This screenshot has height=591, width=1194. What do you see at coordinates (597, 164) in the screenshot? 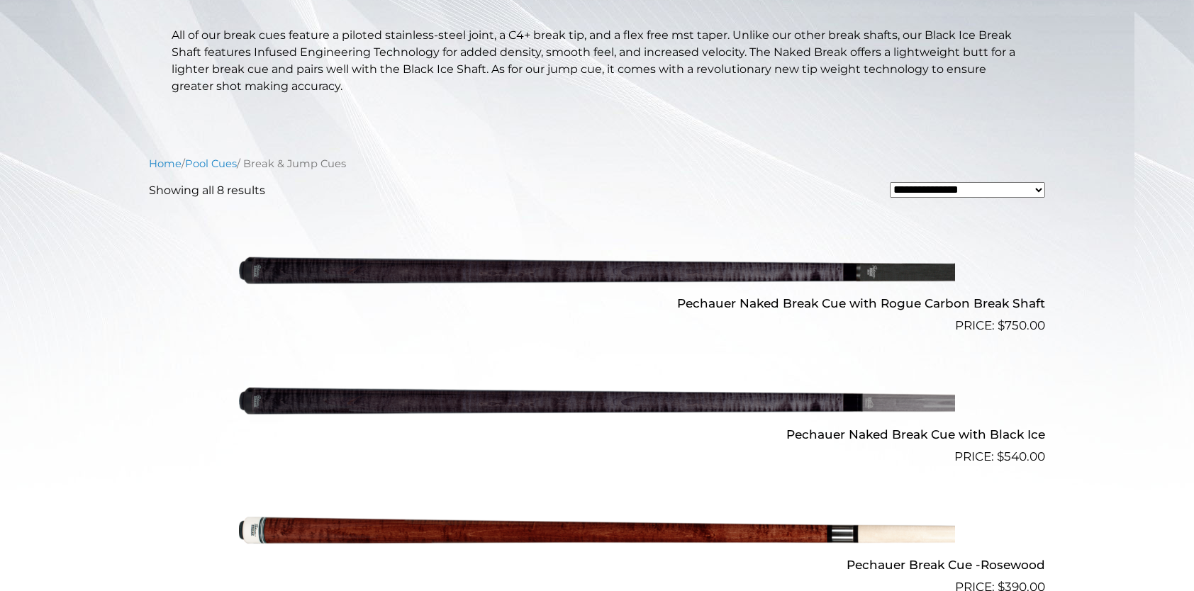
I see `nav: Breadcrumb` at bounding box center [597, 164].